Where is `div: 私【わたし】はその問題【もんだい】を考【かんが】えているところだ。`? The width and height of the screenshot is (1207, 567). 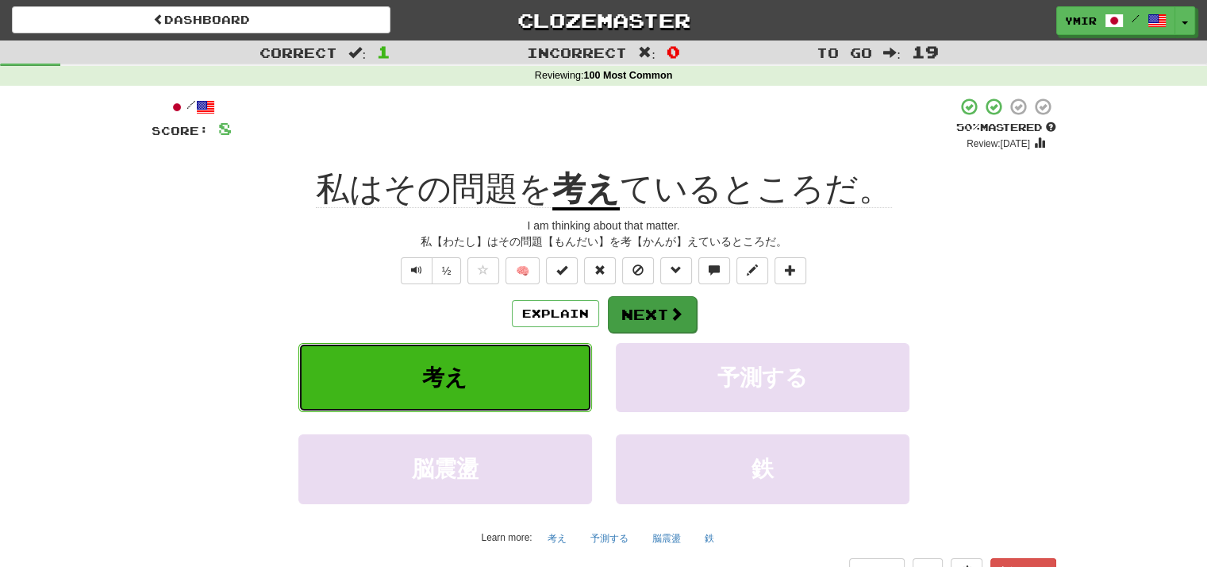 div: 私【わたし】はその問題【もんだい】を考【かんが】えているところだ。 is located at coordinates (604, 241).